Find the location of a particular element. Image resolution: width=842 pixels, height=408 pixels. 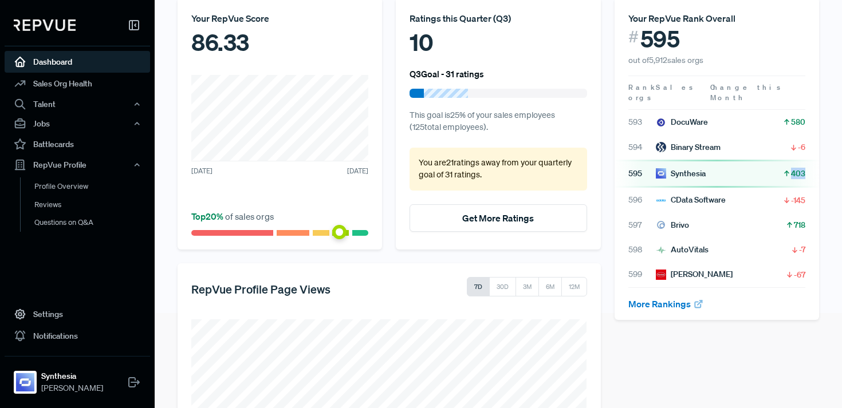

span: 580 is located at coordinates (798, 122).